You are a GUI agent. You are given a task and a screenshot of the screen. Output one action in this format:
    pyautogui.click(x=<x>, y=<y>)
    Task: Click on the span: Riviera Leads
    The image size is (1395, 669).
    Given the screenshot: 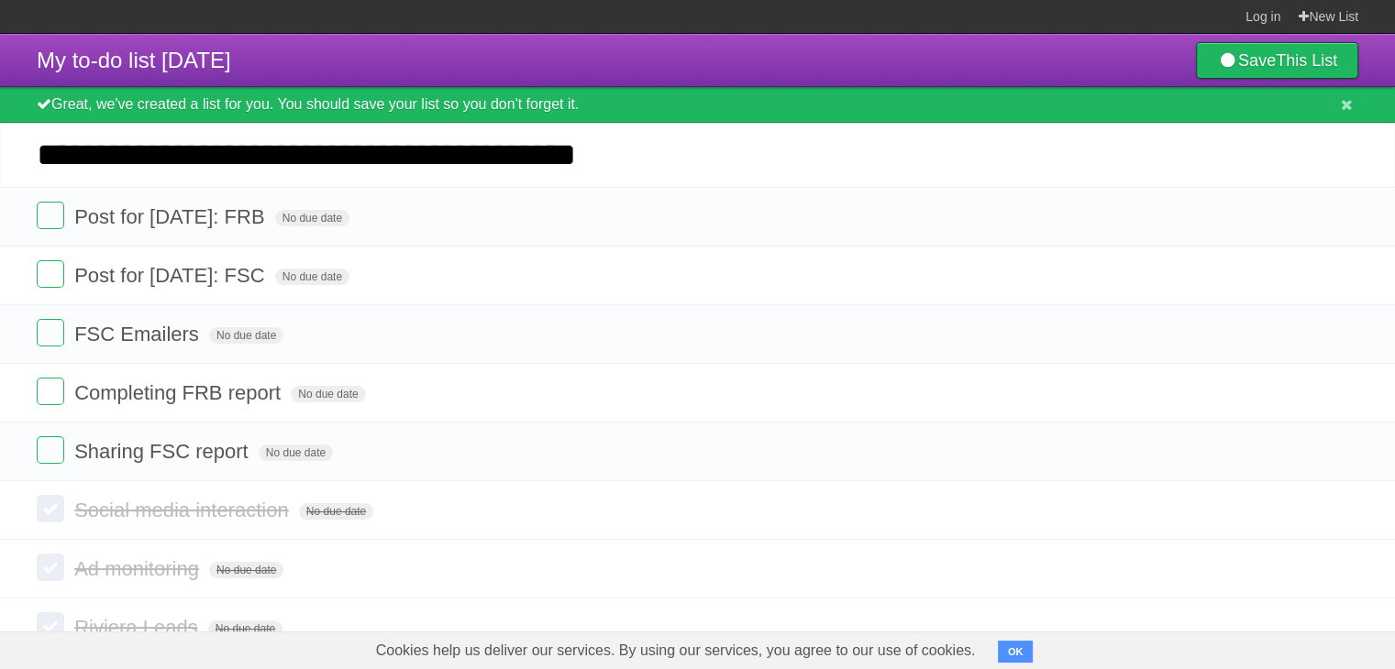 What is the action you would take?
    pyautogui.click(x=138, y=627)
    